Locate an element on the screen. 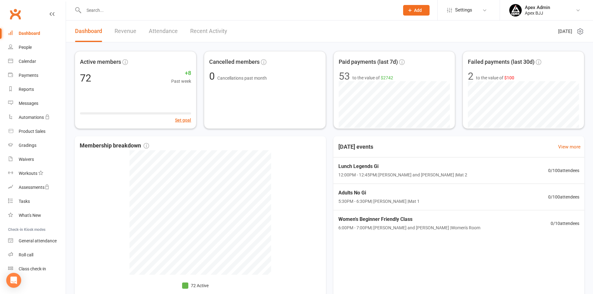 Image resolution: width=593 pixels, height=294 pixels. a: Calendar is located at coordinates (37, 61).